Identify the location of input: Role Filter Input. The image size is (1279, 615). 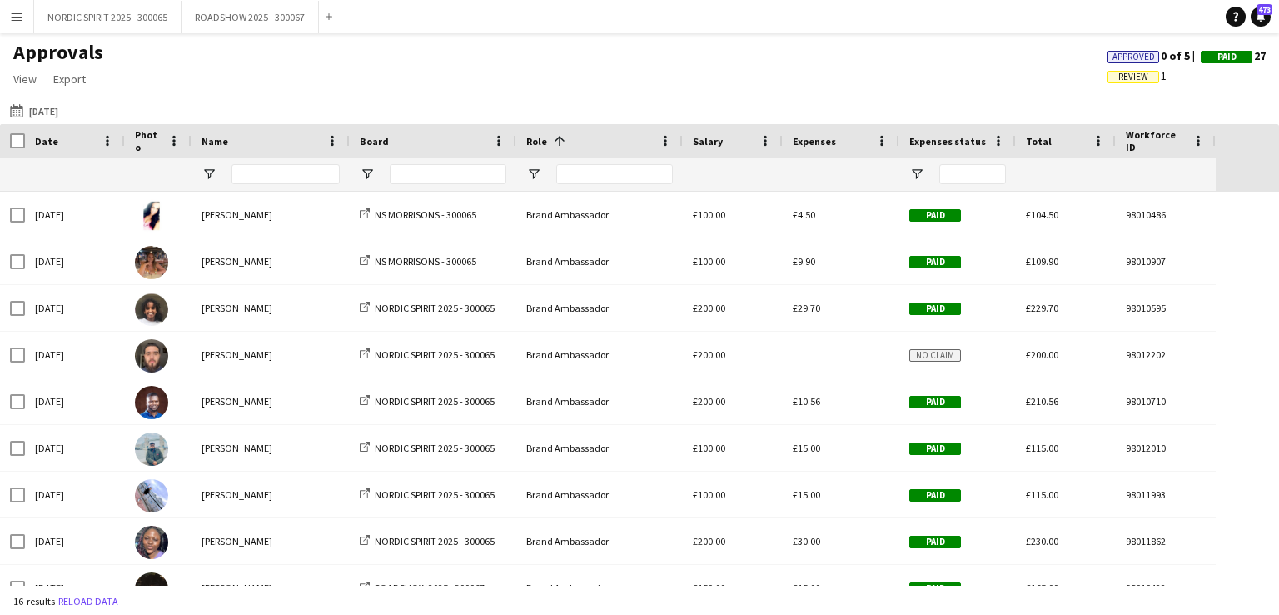
(615, 174).